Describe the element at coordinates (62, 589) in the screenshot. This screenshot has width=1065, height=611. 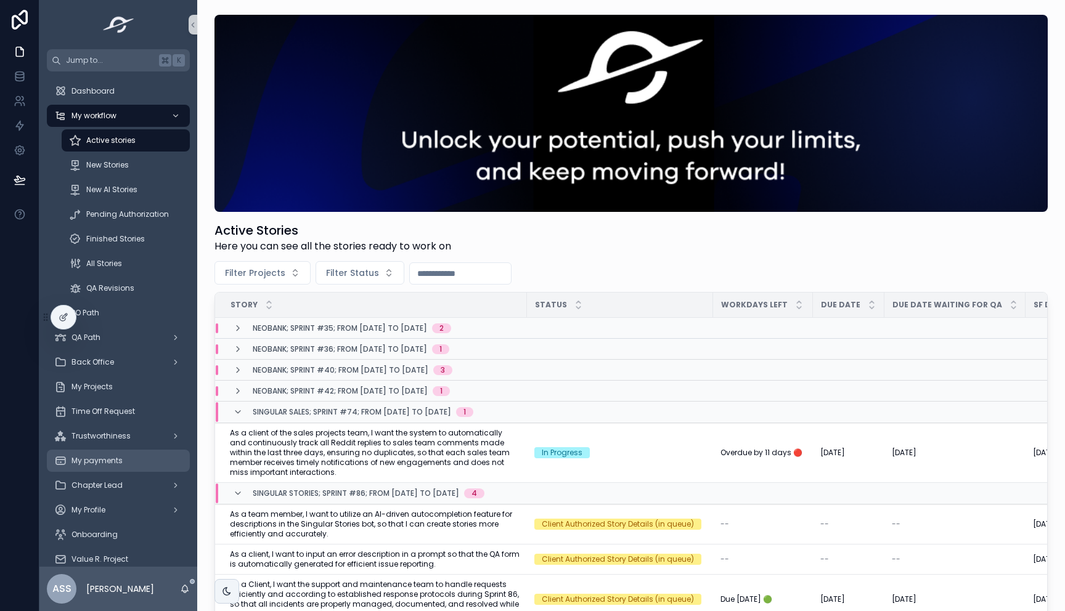
I see `span: ASS` at that location.